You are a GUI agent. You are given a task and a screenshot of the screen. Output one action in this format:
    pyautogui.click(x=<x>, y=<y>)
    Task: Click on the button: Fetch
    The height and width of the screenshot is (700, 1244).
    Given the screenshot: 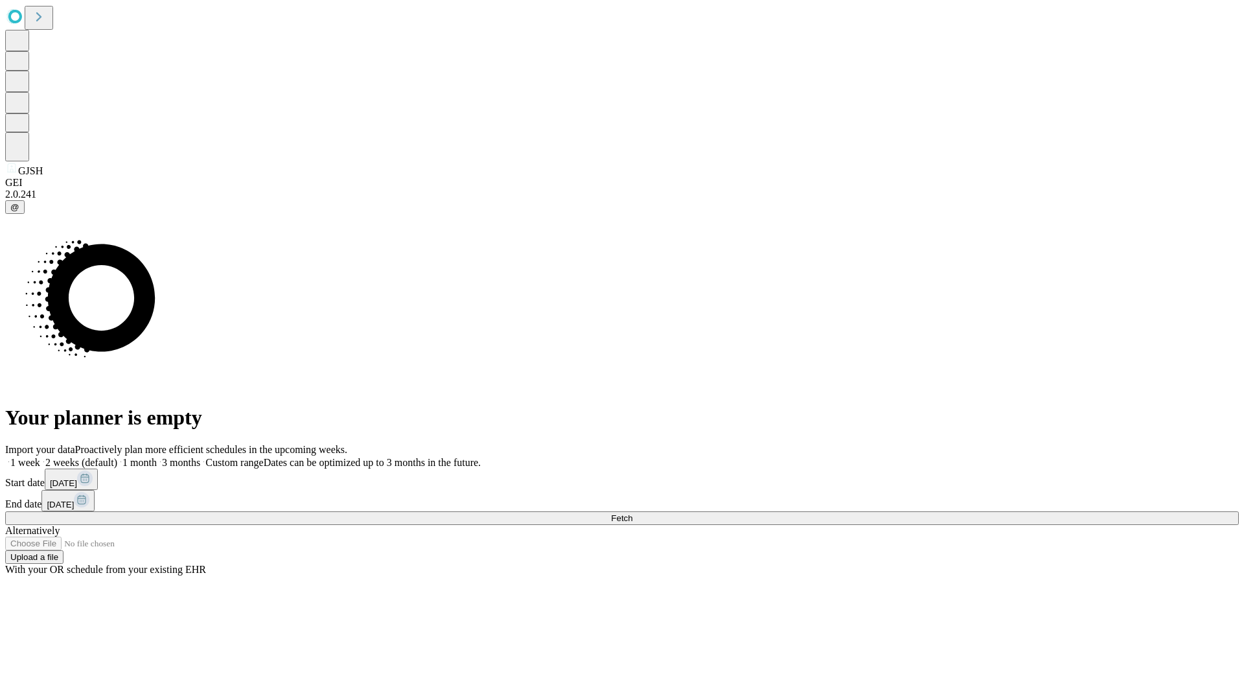 What is the action you would take?
    pyautogui.click(x=622, y=518)
    